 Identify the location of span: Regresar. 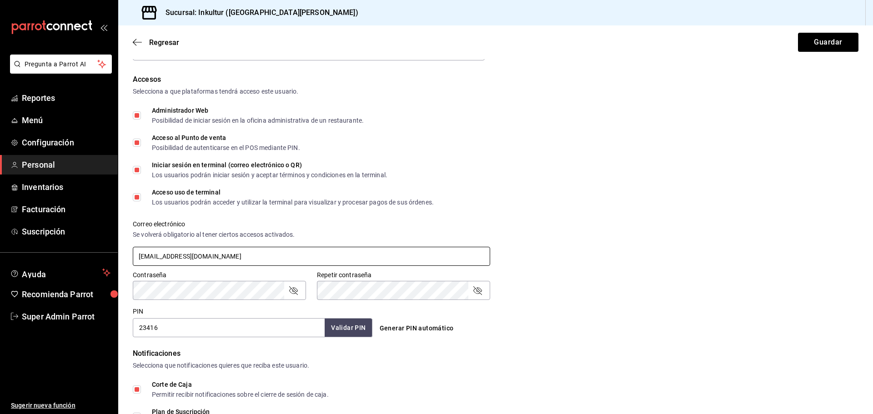
(164, 42).